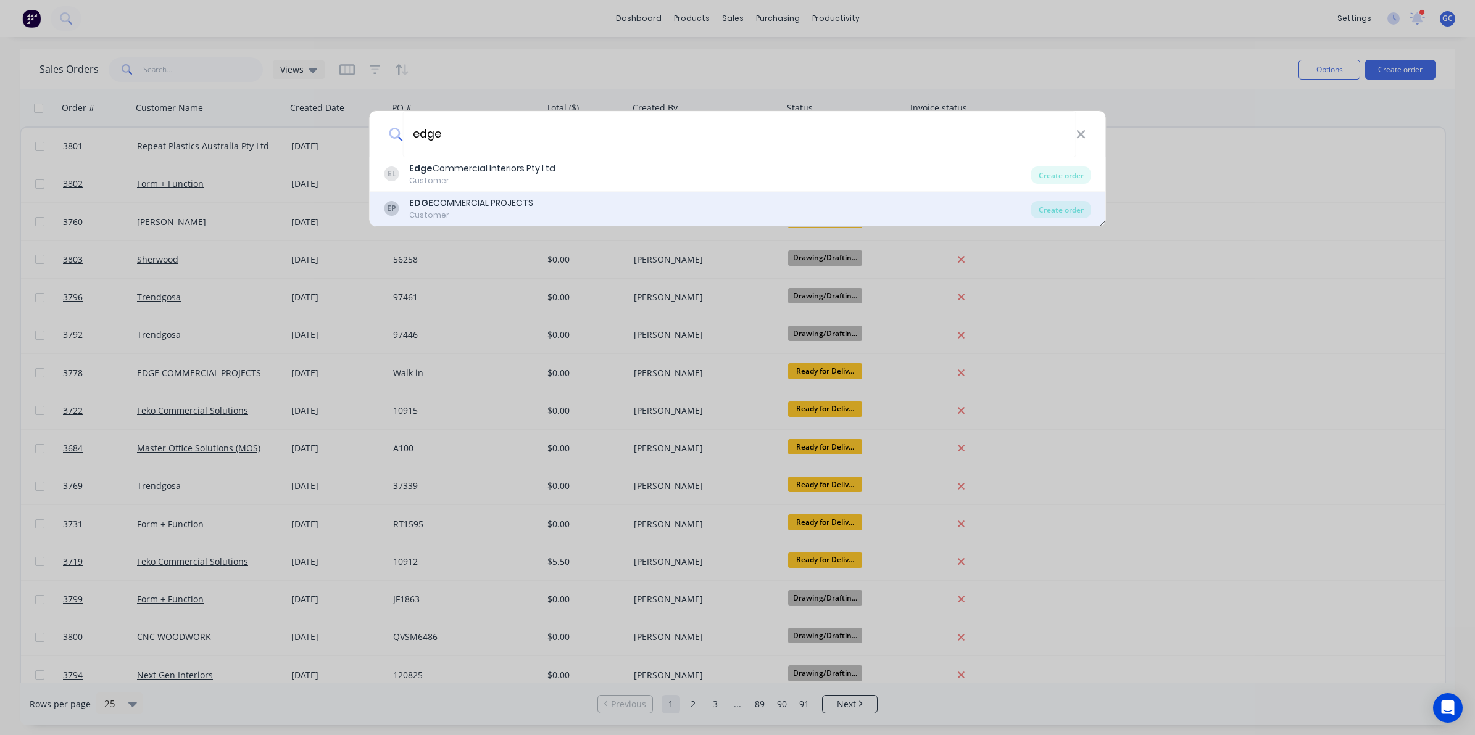 The height and width of the screenshot is (735, 1475). I want to click on div: EP, so click(392, 209).